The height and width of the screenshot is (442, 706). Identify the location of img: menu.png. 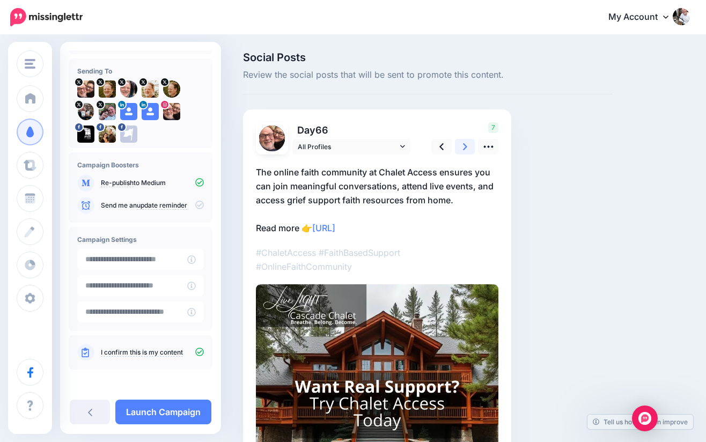
(30, 64).